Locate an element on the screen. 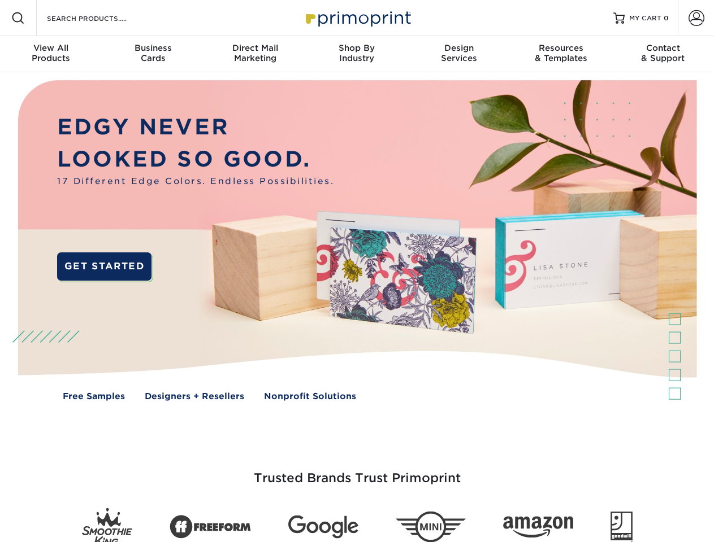 Image resolution: width=714 pixels, height=542 pixels. div: Cards is located at coordinates (153, 53).